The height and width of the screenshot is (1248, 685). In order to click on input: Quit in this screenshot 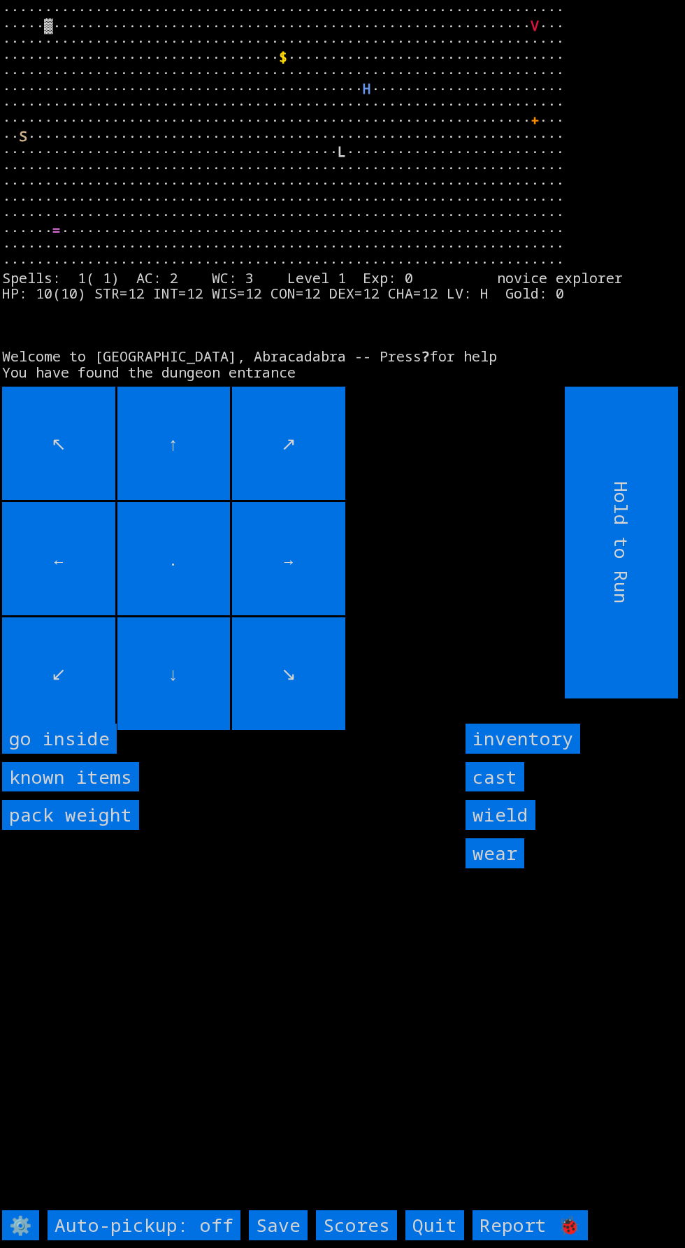, I will do `click(435, 1225)`.